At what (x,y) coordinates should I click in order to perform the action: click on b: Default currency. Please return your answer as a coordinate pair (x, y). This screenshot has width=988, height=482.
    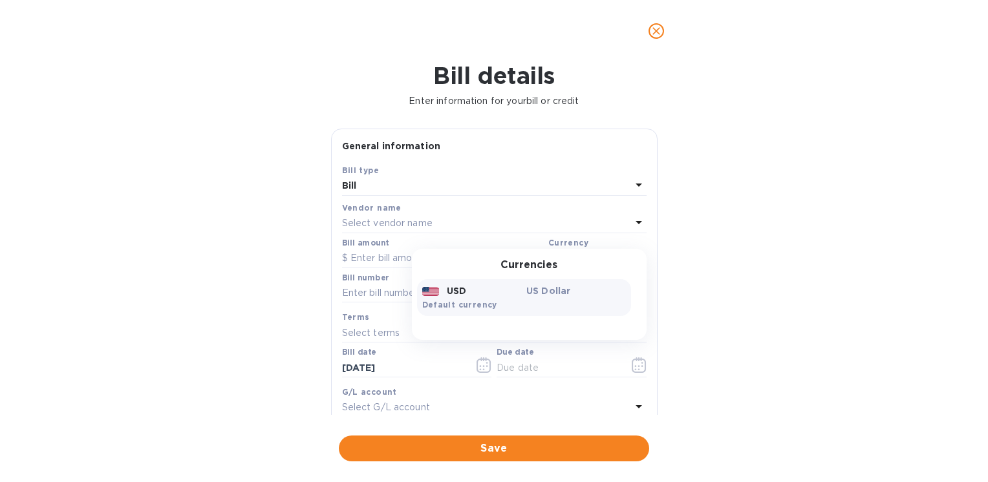
    Looking at the image, I should click on (460, 305).